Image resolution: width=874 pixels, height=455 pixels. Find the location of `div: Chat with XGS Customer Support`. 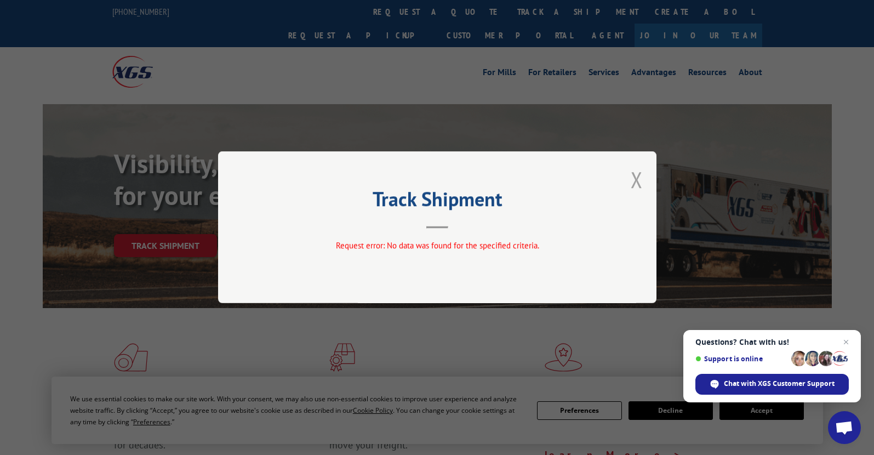

div: Chat with XGS Customer Support is located at coordinates (772, 384).